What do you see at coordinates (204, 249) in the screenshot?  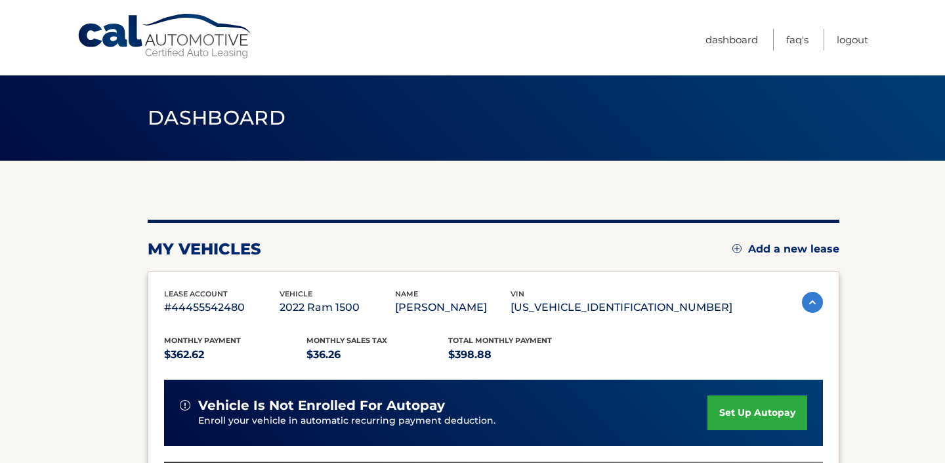 I see `h2: my vehicles` at bounding box center [204, 249].